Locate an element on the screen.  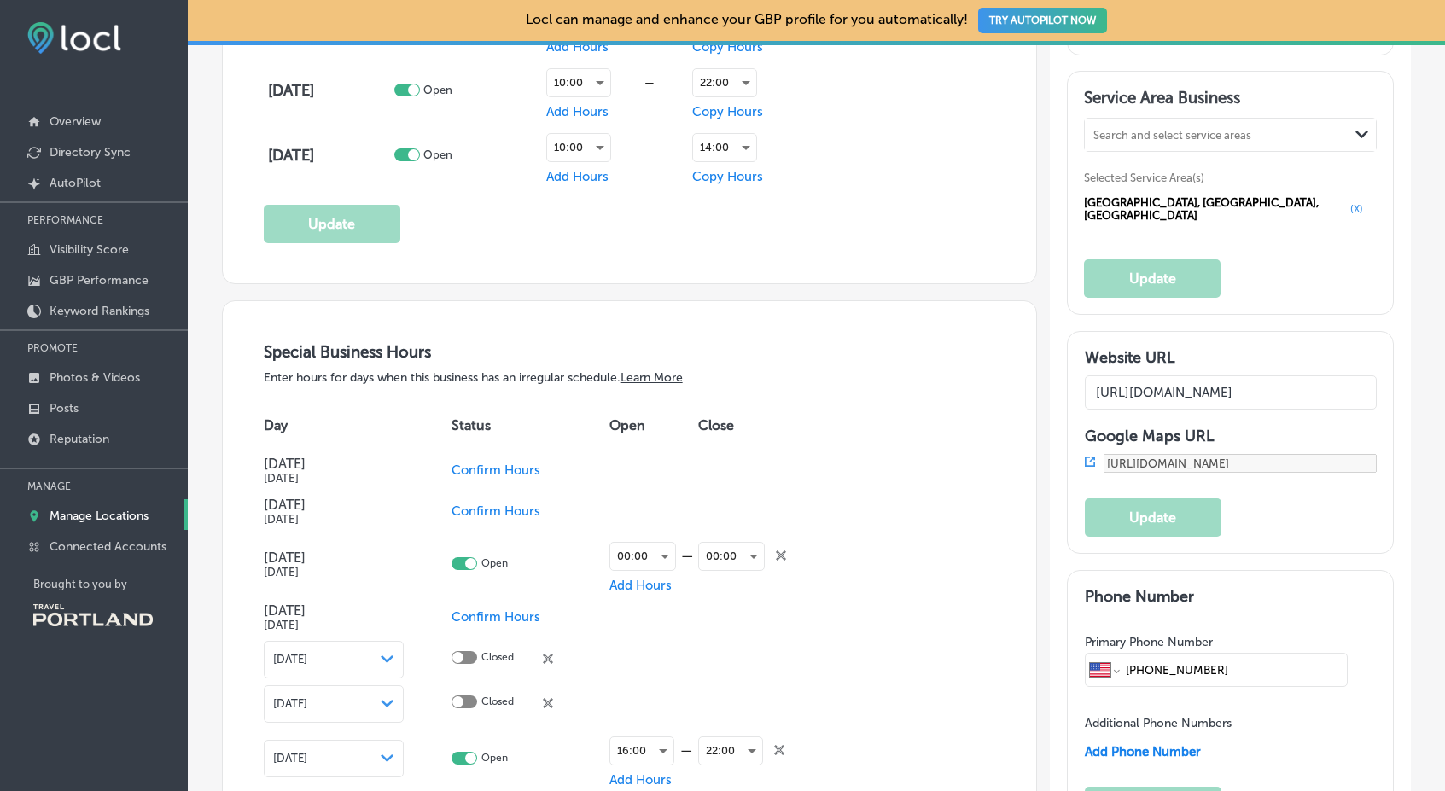
p: Connected Accounts is located at coordinates (108, 546).